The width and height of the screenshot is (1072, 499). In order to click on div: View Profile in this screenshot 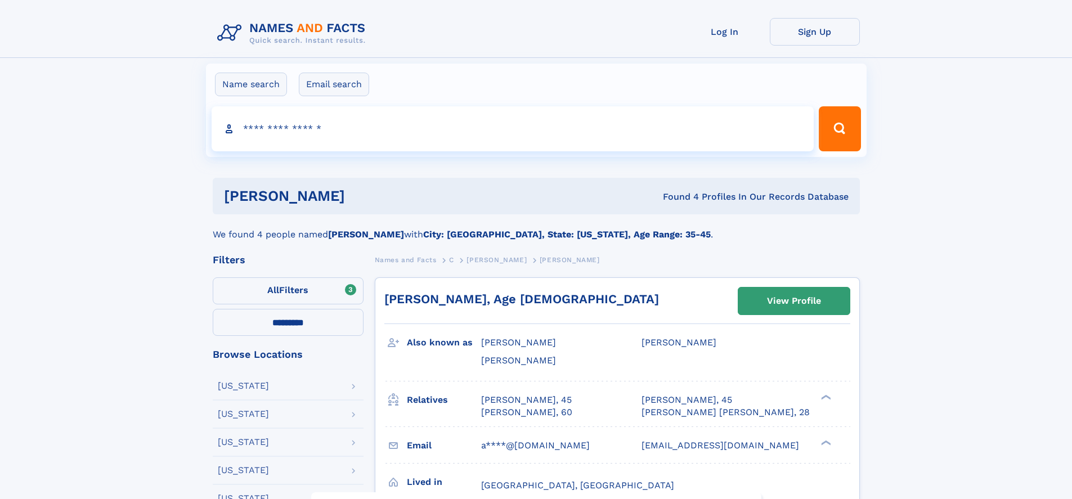, I will do `click(794, 301)`.